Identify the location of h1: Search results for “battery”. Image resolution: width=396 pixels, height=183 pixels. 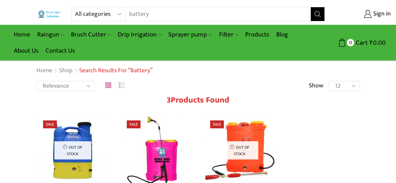
(116, 71).